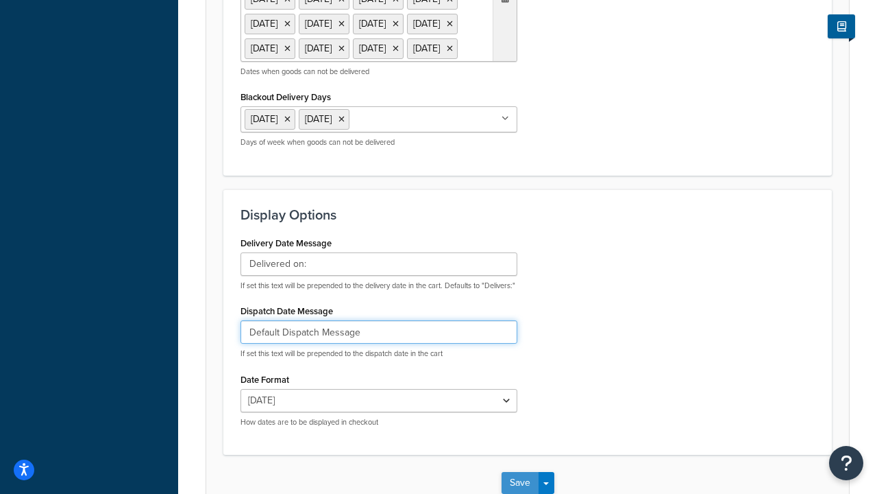 The width and height of the screenshot is (877, 494). Describe the element at coordinates (379, 71) in the screenshot. I see `p: Dates when goods can not be delivered` at that location.